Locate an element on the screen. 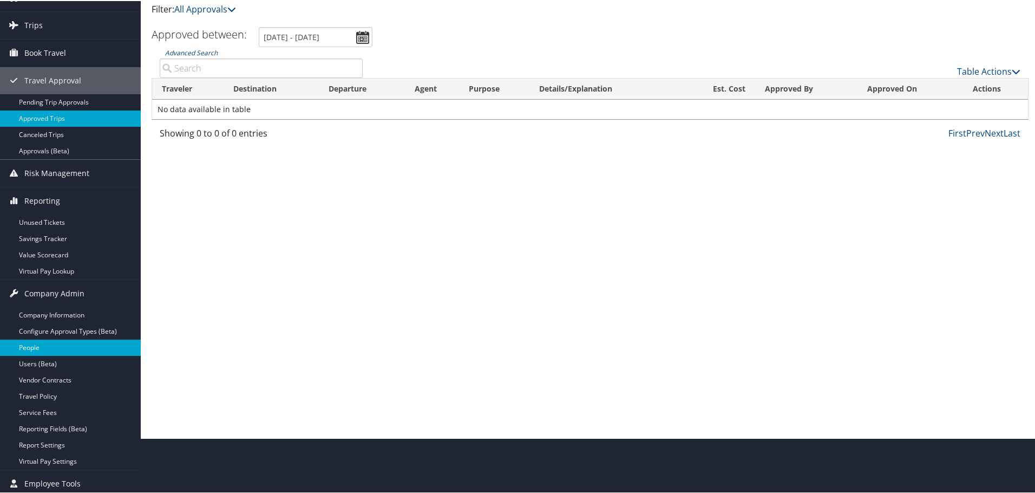 The height and width of the screenshot is (493, 1035). th: Traveler: activate to sort column ascending is located at coordinates (188, 88).